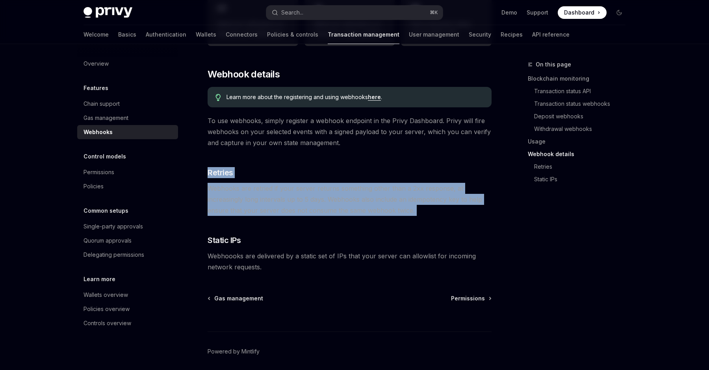 The width and height of the screenshot is (709, 370). I want to click on svg: Tip, so click(218, 98).